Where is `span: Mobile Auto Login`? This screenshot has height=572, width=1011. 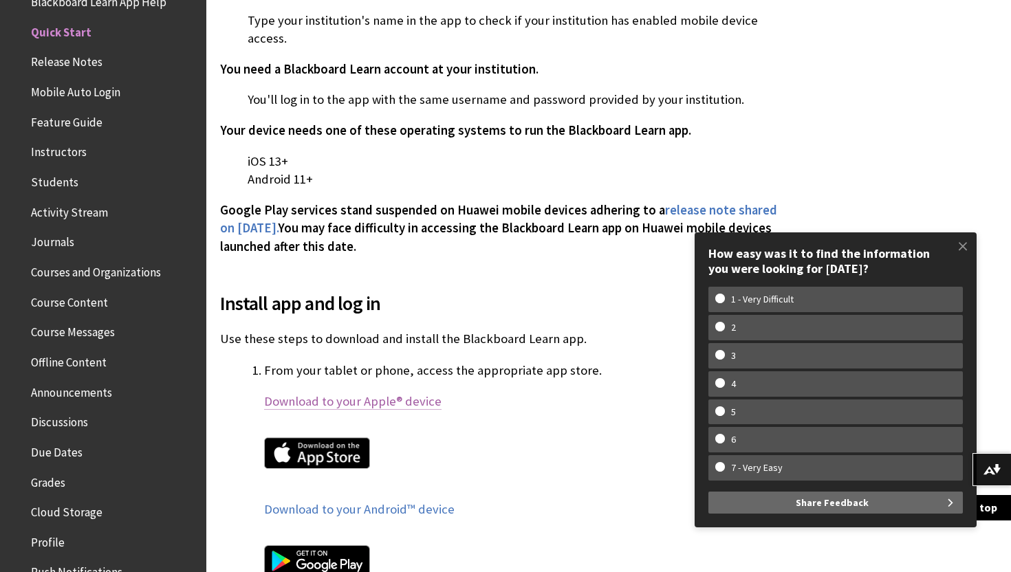 span: Mobile Auto Login is located at coordinates (76, 89).